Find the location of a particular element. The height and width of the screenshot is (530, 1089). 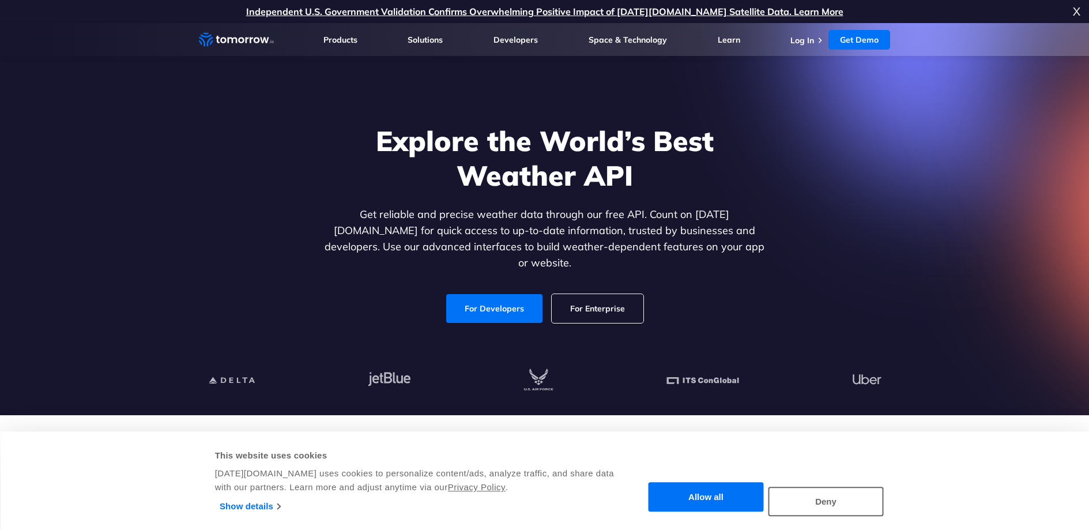

a: Developers is located at coordinates (516, 40).